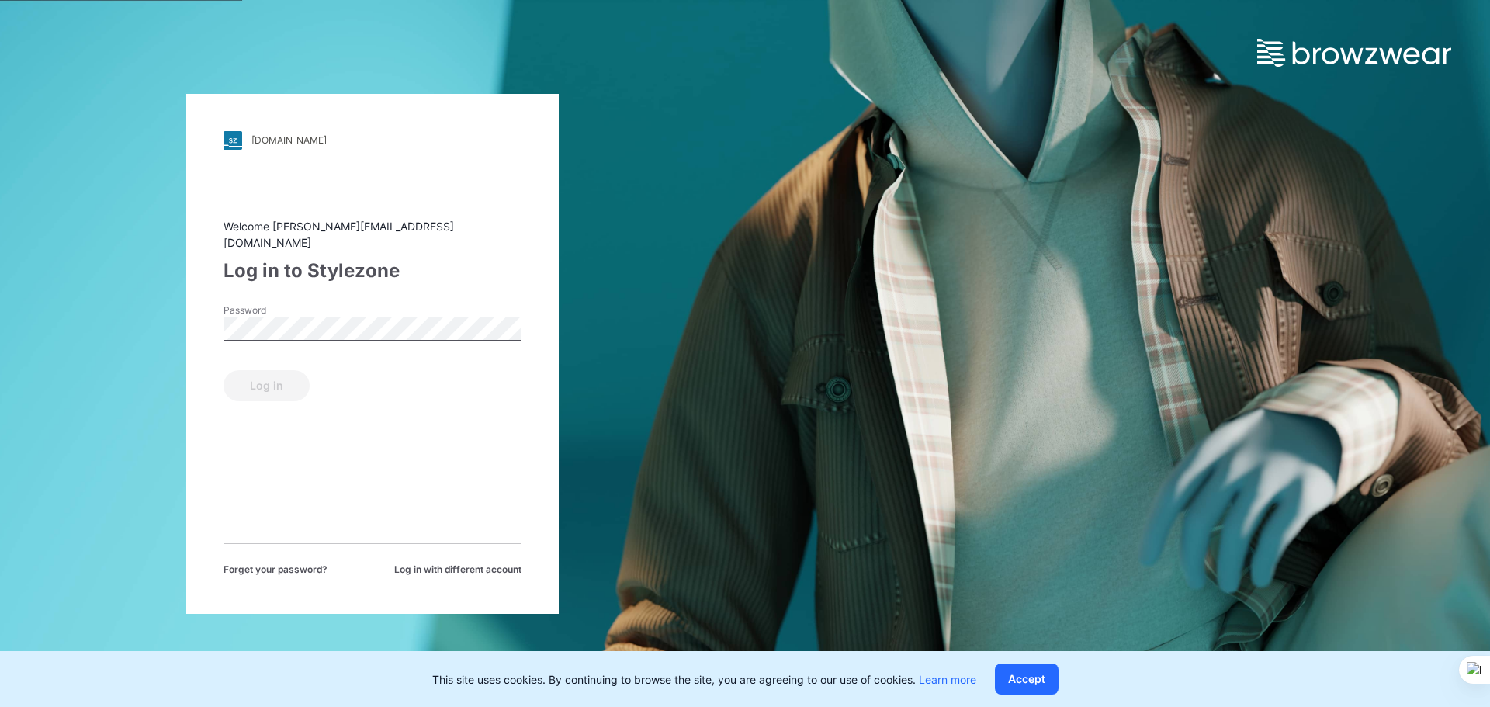  What do you see at coordinates (372, 271) in the screenshot?
I see `div: Log in to Stylezone` at bounding box center [372, 271].